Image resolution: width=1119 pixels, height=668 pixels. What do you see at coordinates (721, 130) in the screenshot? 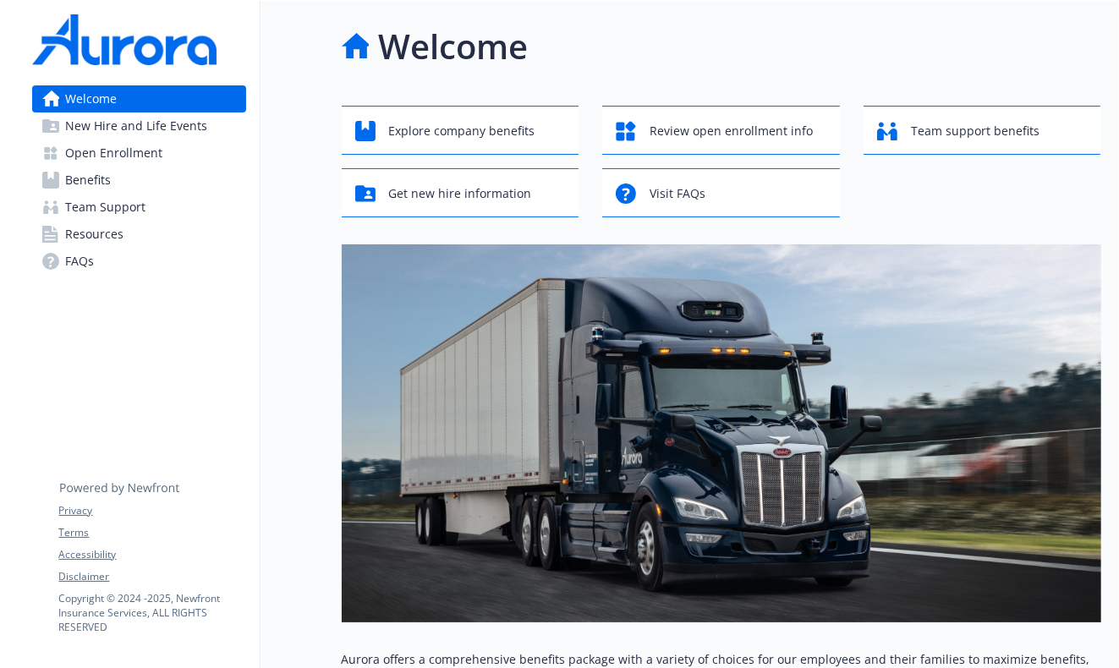
I see `button: Review open enrollment info` at bounding box center [721, 130].